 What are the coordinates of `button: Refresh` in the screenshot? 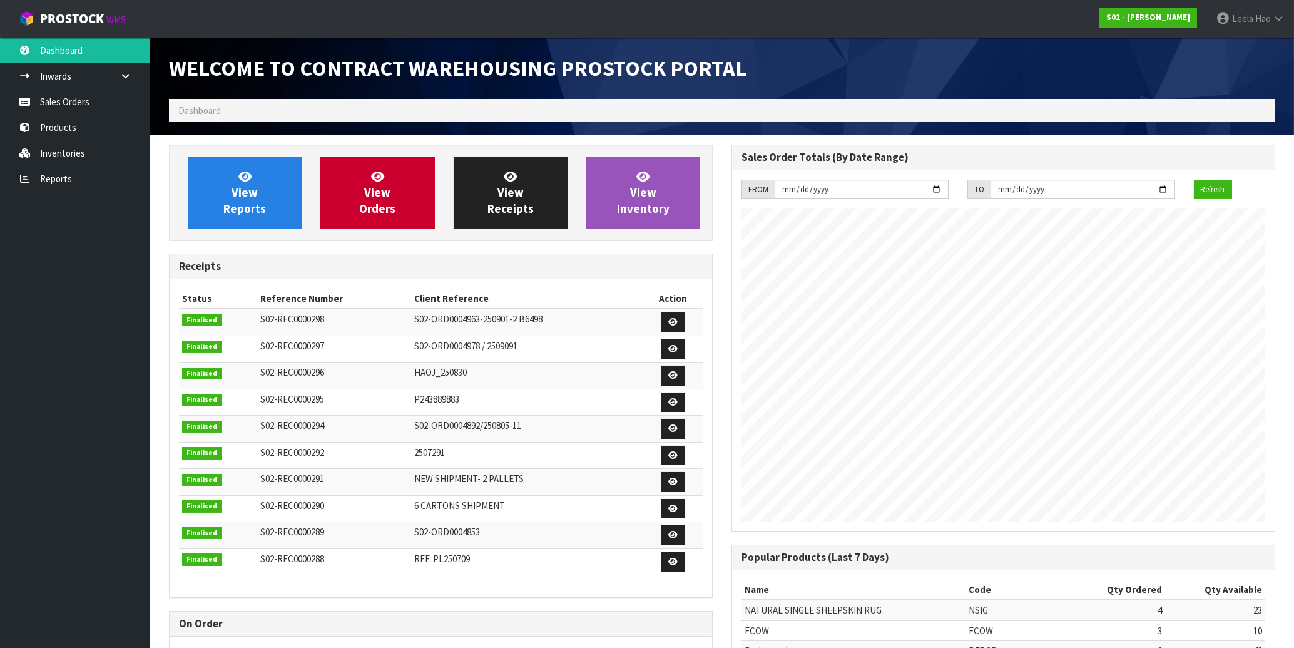 It's located at (1213, 190).